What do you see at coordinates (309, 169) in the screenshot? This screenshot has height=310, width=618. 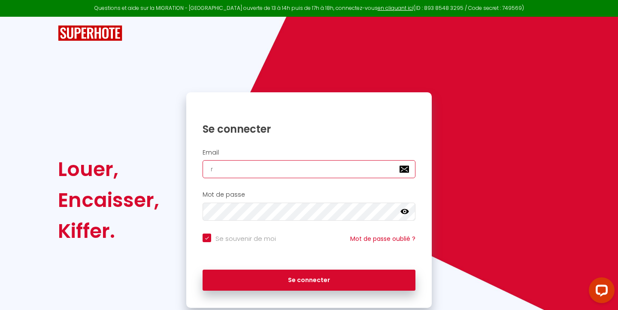 I see `input: Ton Email` at bounding box center [309, 169].